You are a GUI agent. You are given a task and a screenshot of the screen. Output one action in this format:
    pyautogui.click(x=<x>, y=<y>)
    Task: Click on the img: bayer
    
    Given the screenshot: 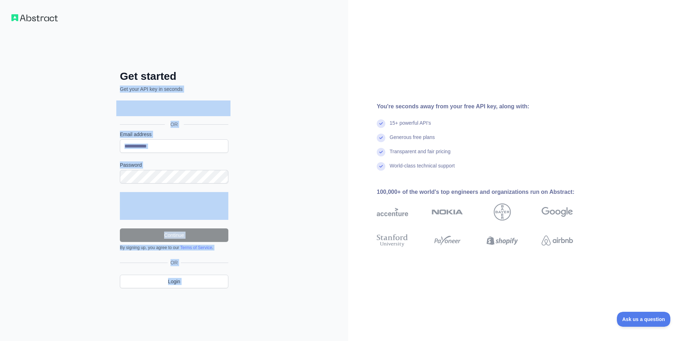 What is the action you would take?
    pyautogui.click(x=502, y=212)
    